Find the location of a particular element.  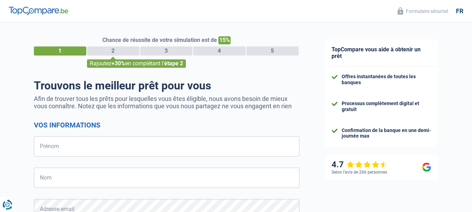

span: étape 2 is located at coordinates (174, 63).